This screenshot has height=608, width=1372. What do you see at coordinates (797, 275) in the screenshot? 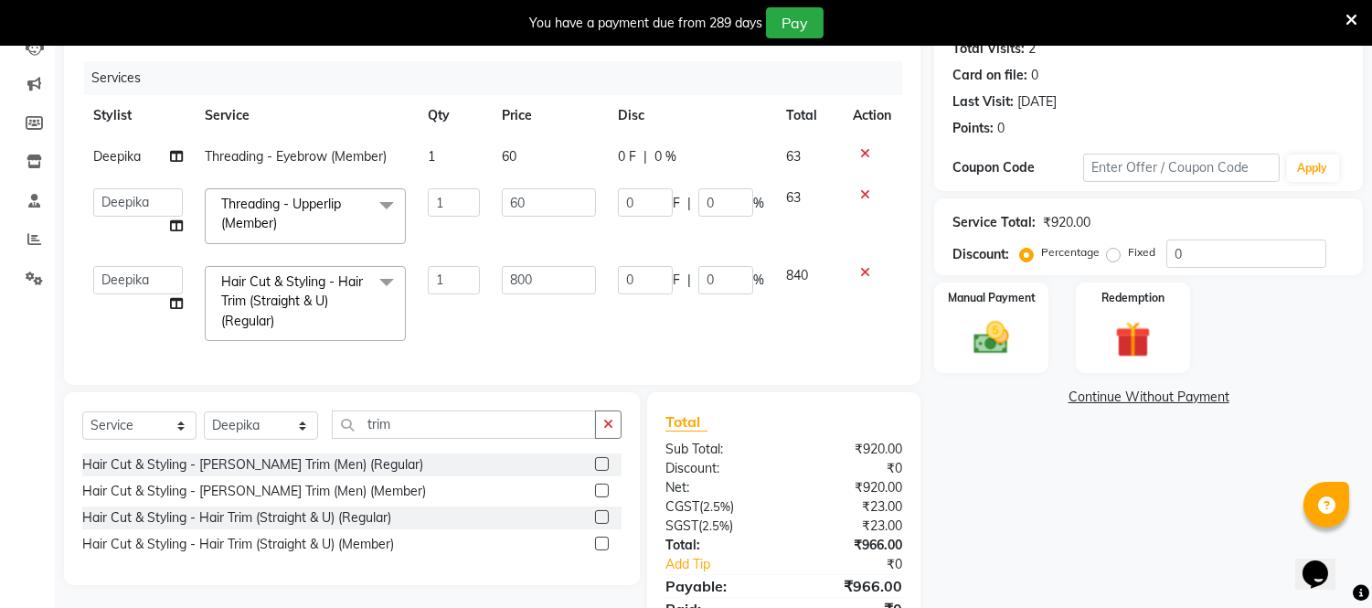
I see `span: 840` at bounding box center [797, 275].